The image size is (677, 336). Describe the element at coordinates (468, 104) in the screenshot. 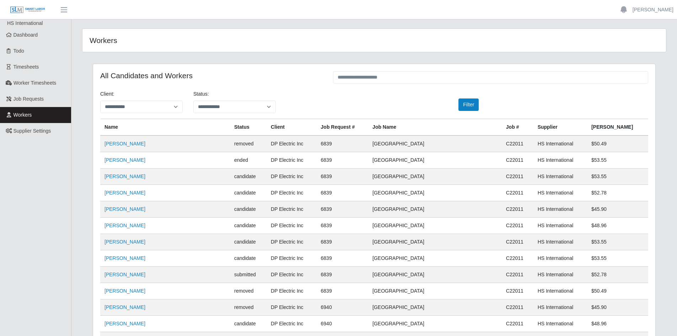

I see `button: Filter` at that location.